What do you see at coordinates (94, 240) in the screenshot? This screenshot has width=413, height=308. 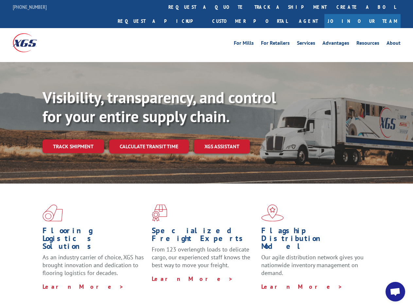 I see `h1: Flooring Logistics Solutions` at bounding box center [94, 240].